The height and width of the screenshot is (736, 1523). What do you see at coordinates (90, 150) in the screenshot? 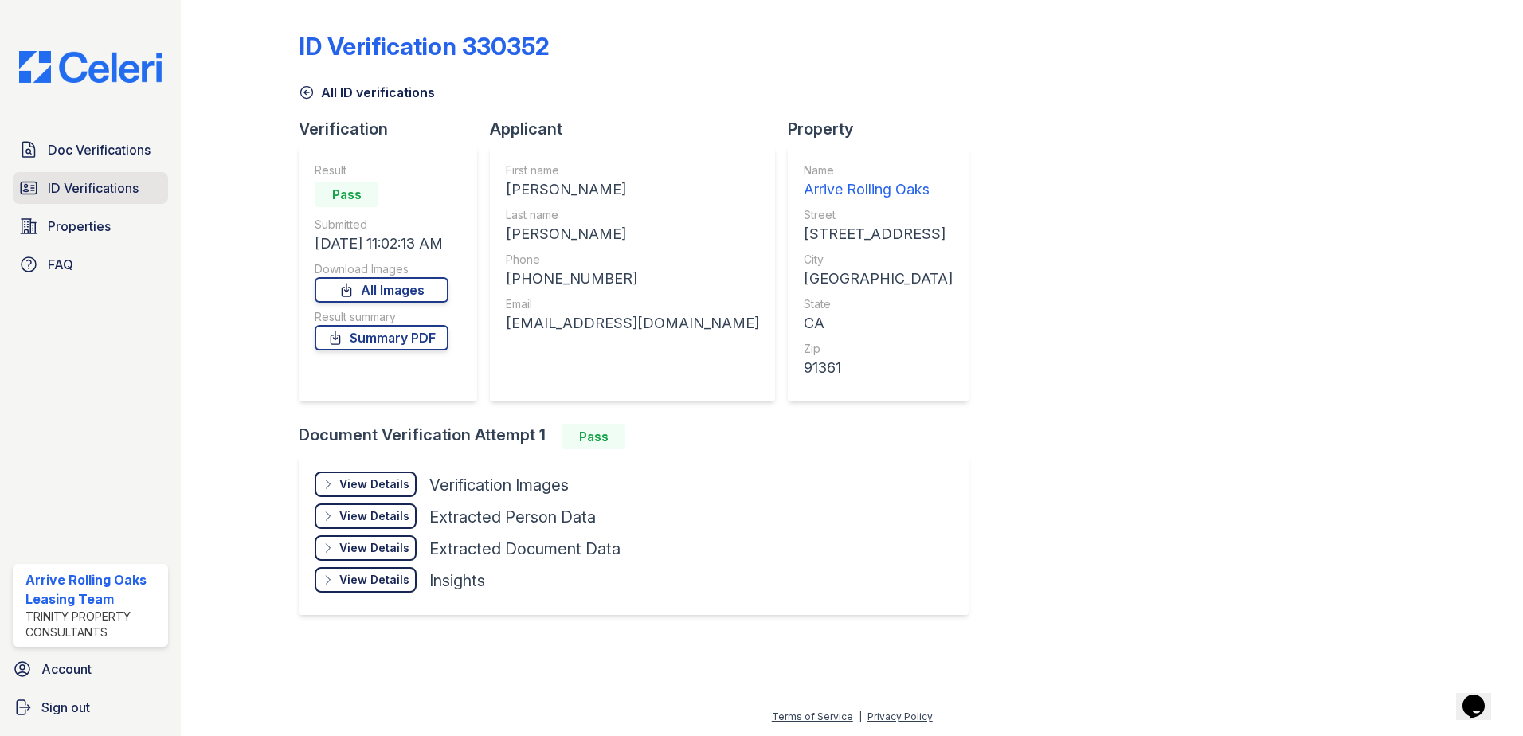
I see `a: Doc Verifications` at bounding box center [90, 150].